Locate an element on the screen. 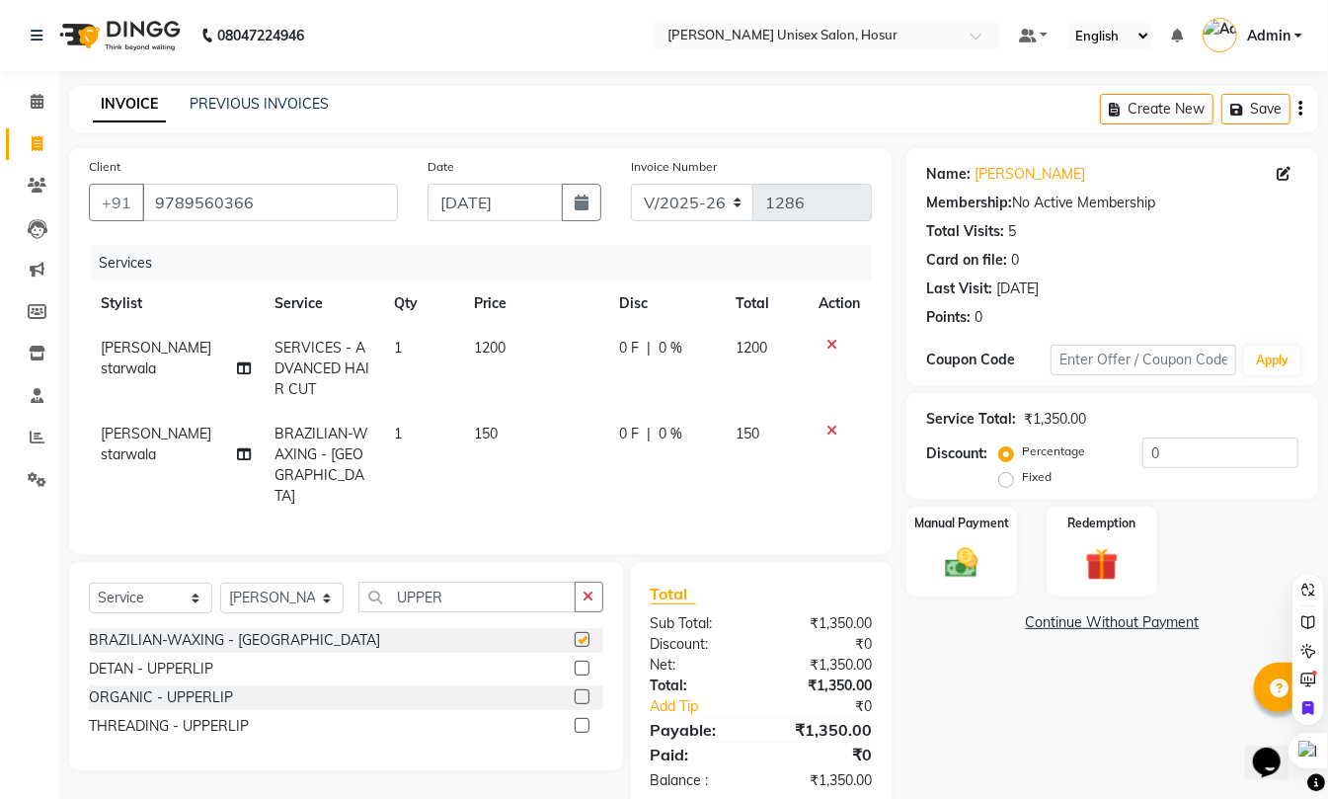 The height and width of the screenshot is (799, 1328). th: Stylist is located at coordinates (176, 303).